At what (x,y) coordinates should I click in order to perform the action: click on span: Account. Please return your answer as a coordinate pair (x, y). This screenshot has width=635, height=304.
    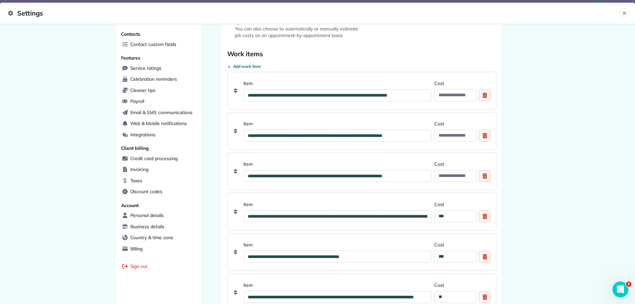
    Looking at the image, I should click on (130, 205).